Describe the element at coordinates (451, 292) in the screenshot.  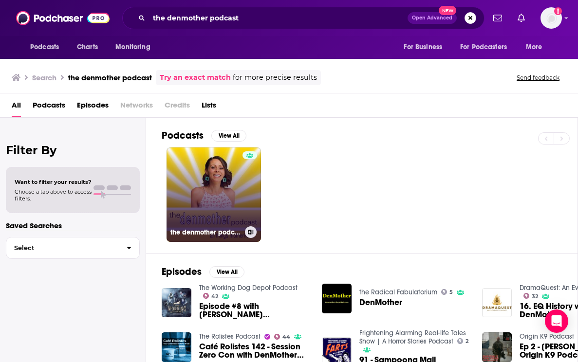
I see `span: 5` at that location.